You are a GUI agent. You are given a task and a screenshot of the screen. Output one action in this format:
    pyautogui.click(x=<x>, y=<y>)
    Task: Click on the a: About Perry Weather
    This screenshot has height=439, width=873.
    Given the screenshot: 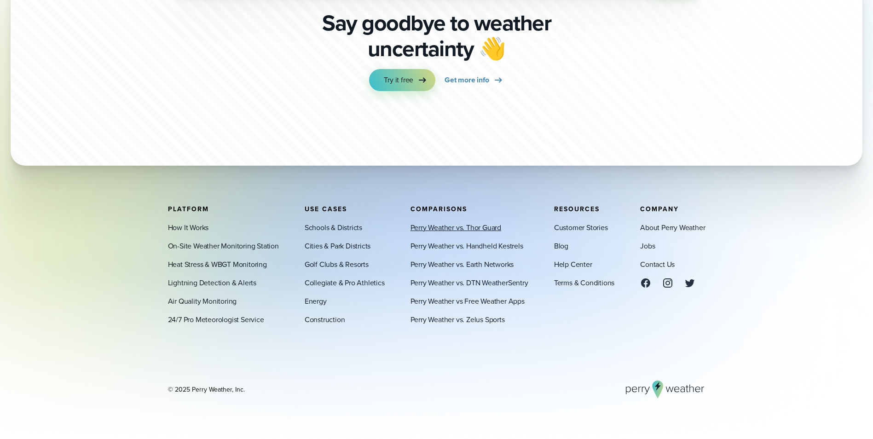 What is the action you would take?
    pyautogui.click(x=672, y=227)
    